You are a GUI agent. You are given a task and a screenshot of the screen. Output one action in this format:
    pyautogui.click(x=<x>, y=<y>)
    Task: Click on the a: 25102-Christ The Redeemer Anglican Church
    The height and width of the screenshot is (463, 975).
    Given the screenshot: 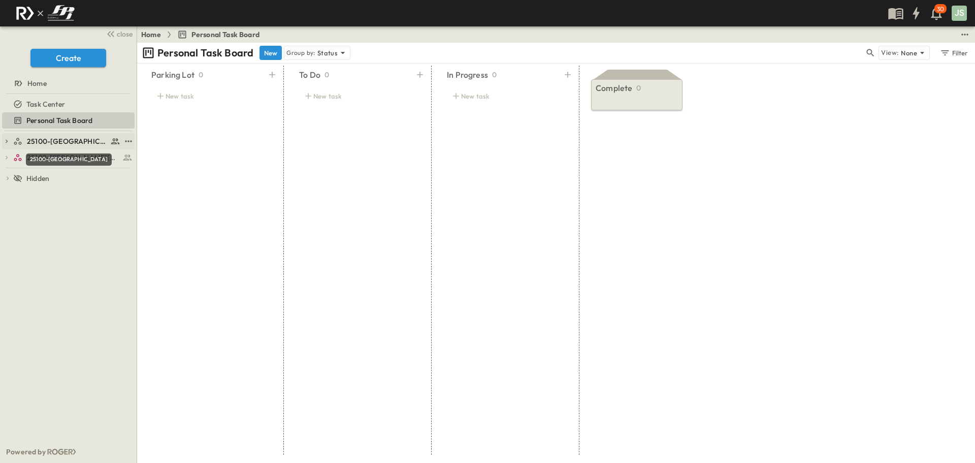 What is the action you would take?
    pyautogui.click(x=73, y=157)
    